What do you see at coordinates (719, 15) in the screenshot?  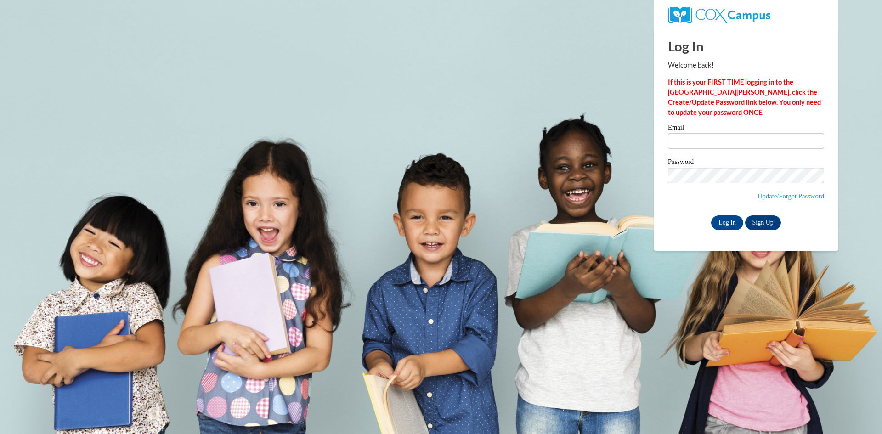 I see `img: COX Campus` at bounding box center [719, 15].